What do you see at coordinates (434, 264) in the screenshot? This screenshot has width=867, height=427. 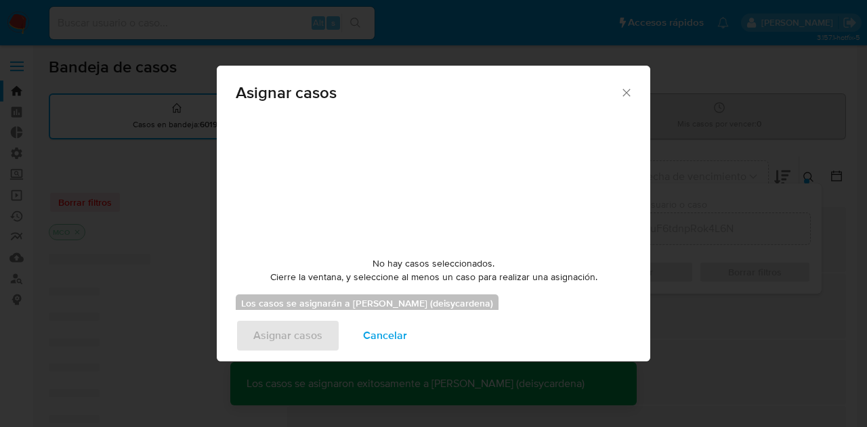 I see `span: No hay casos seleccionados.` at bounding box center [434, 264].